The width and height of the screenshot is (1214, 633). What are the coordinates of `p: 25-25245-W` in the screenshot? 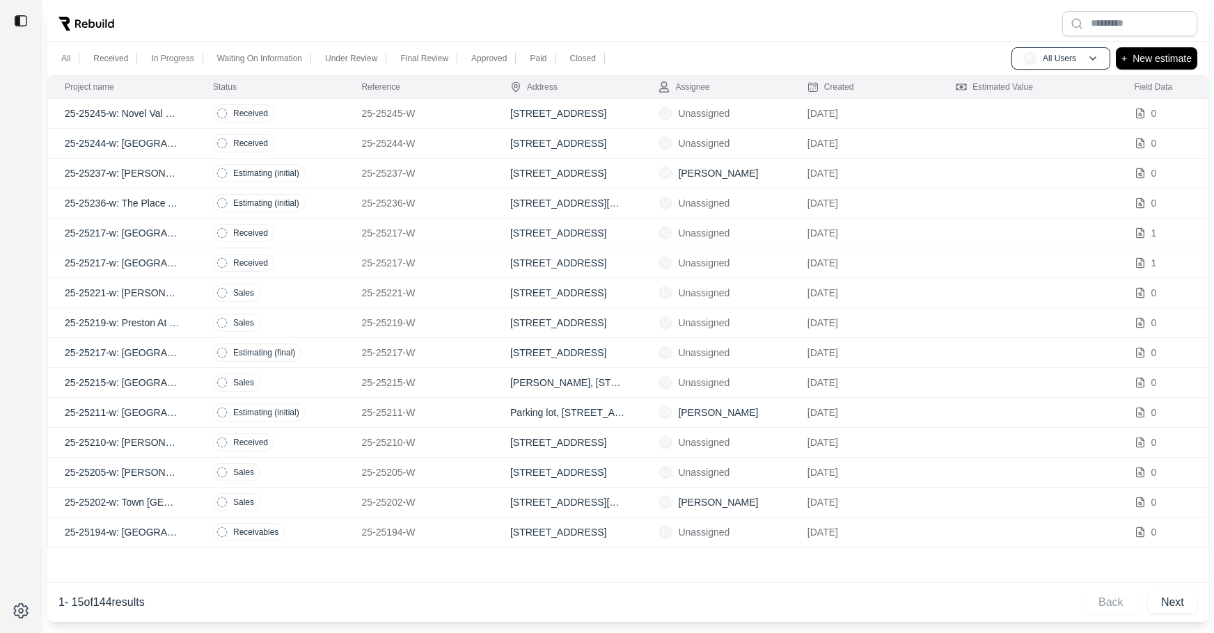 It's located at (418, 113).